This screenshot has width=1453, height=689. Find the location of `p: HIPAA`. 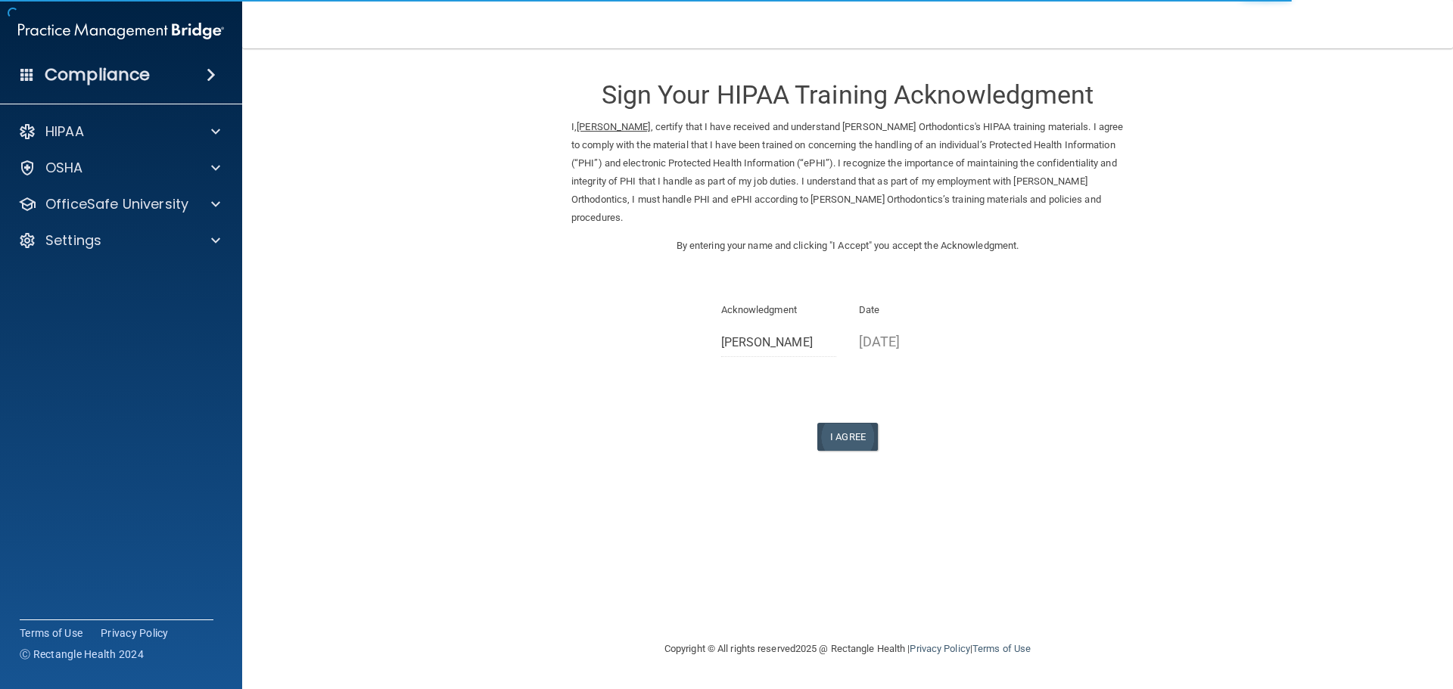

p: HIPAA is located at coordinates (64, 132).